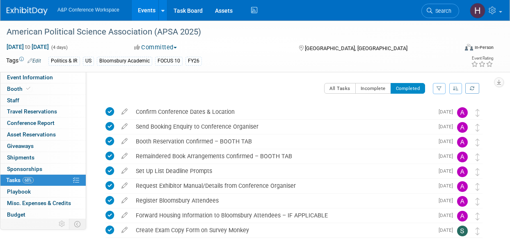 The height and width of the screenshot is (240, 510). What do you see at coordinates (43, 180) in the screenshot?
I see `a: Tasks68%` at bounding box center [43, 180].